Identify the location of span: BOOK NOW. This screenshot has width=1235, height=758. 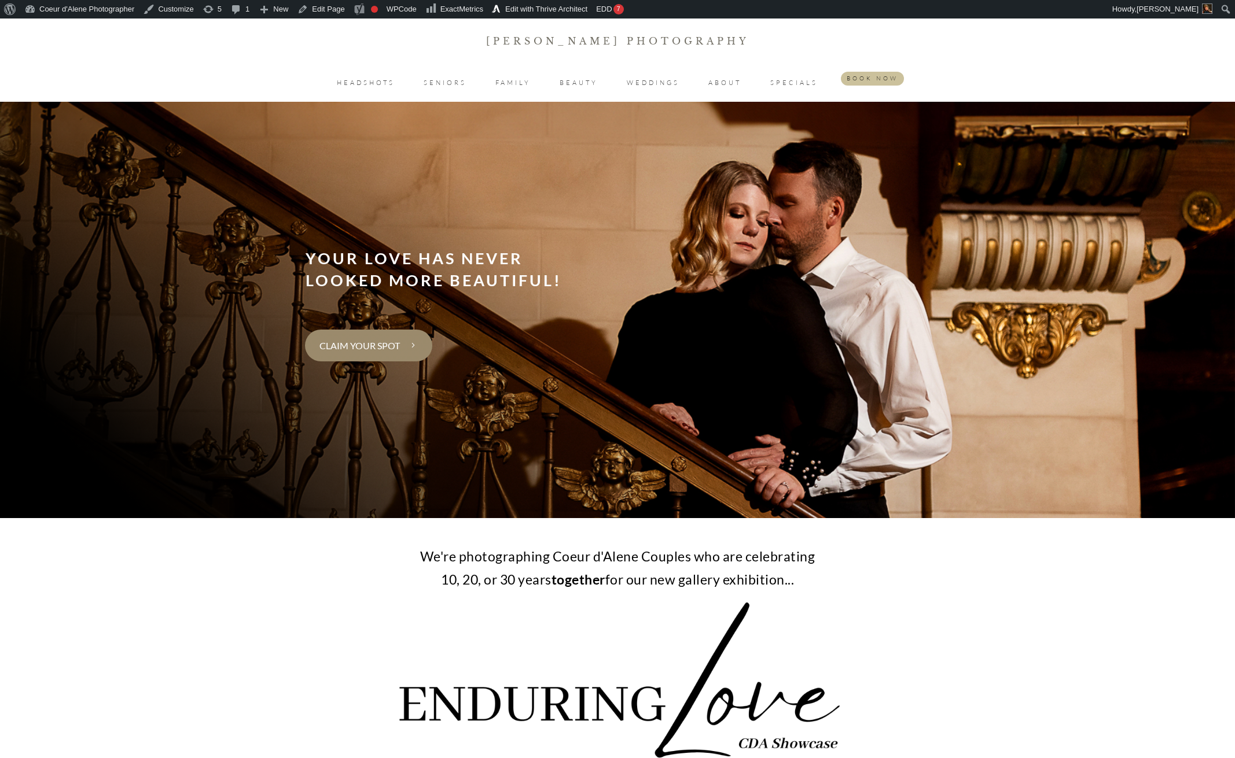
(872, 79).